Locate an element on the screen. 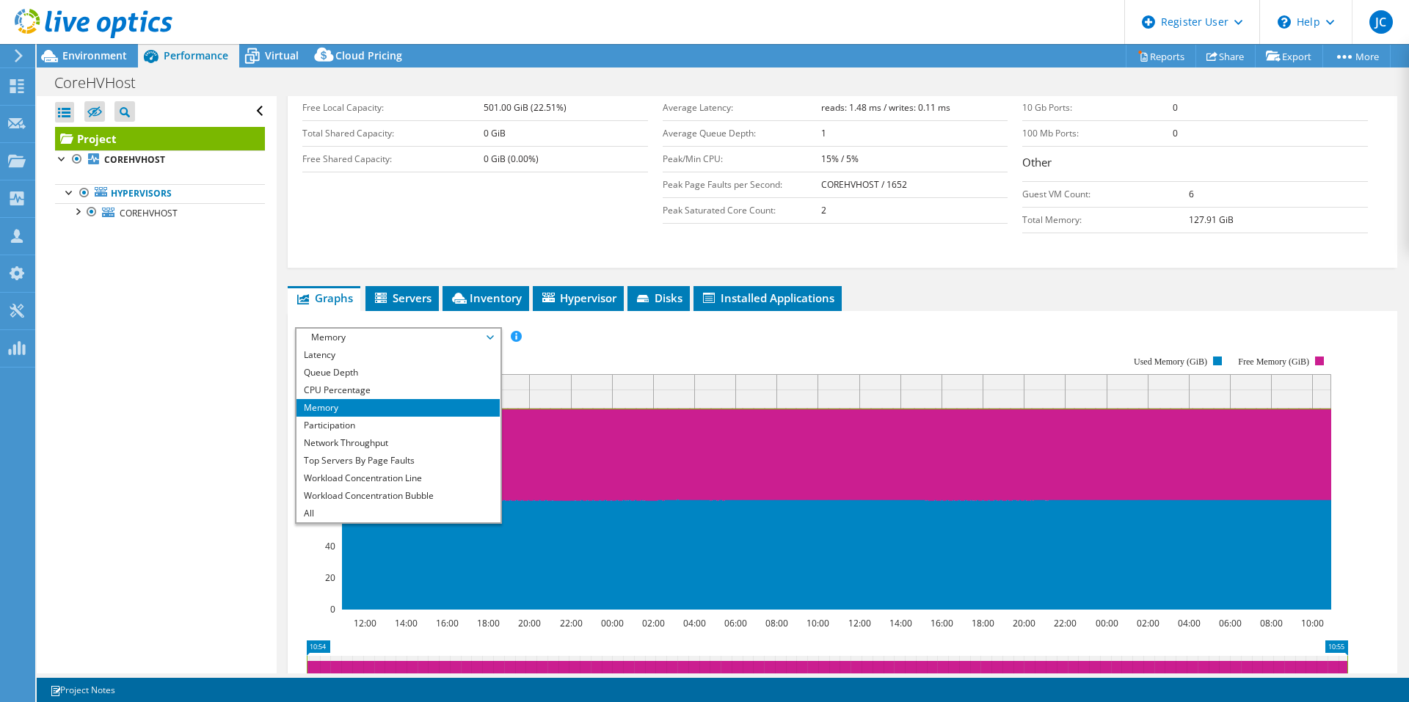 The width and height of the screenshot is (1409, 702). a: Reports is located at coordinates (1161, 56).